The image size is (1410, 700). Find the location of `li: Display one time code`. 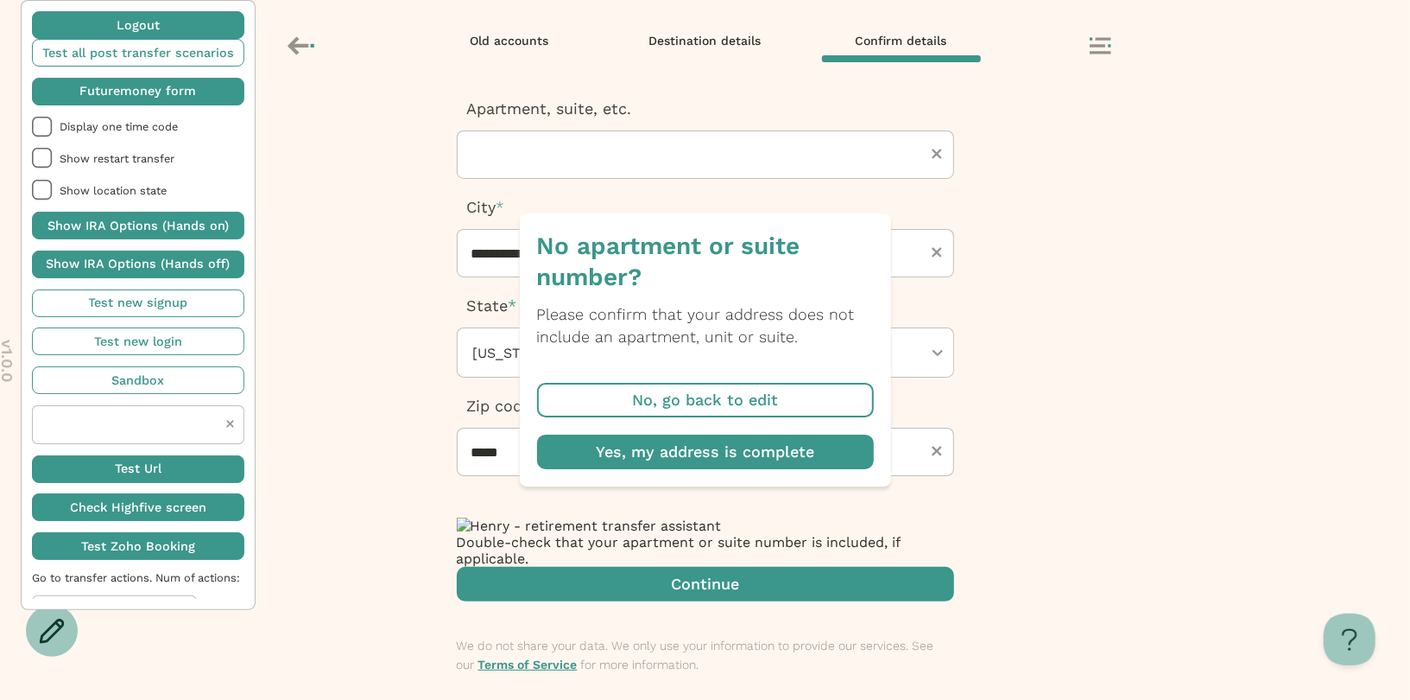

li: Display one time code is located at coordinates (138, 127).